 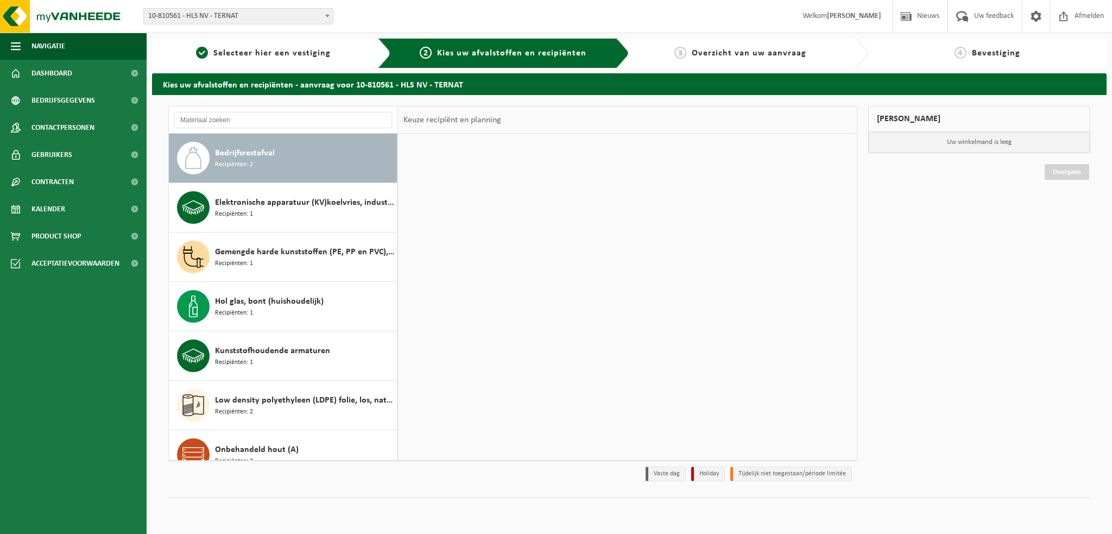 What do you see at coordinates (75, 263) in the screenshot?
I see `span: Acceptatievoorwaarden` at bounding box center [75, 263].